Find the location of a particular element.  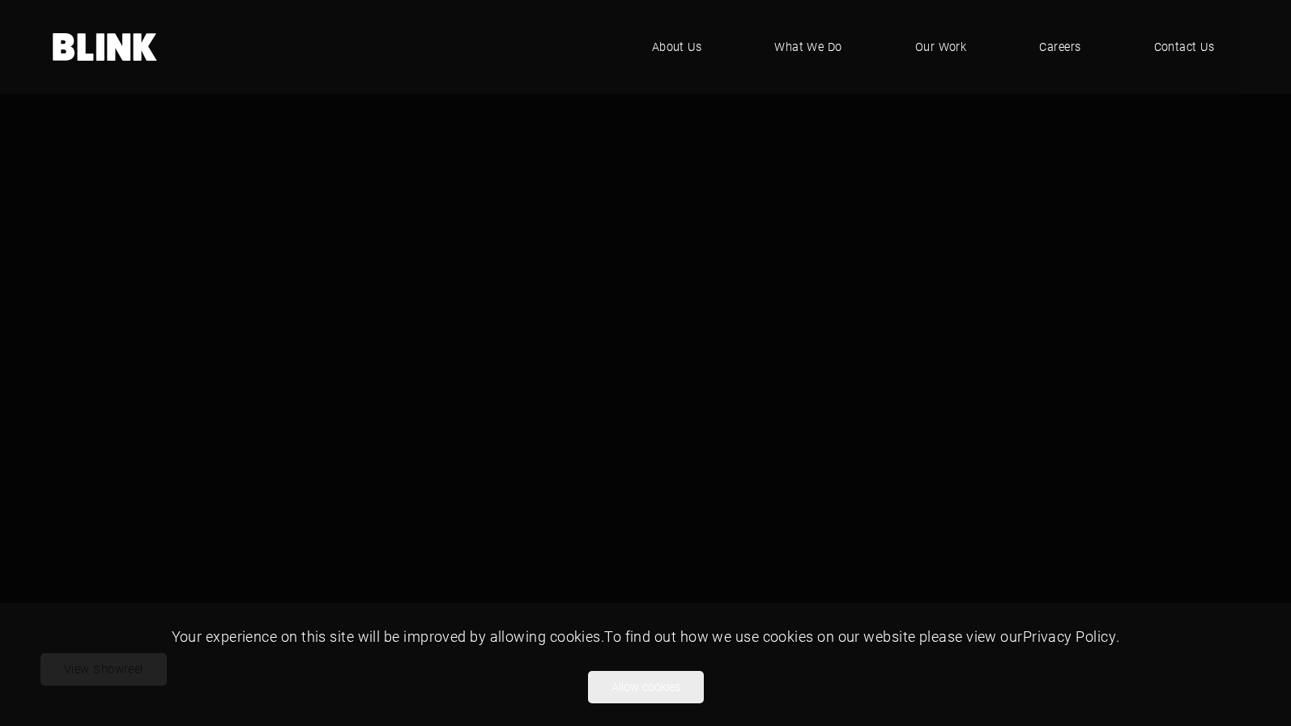

span: Careers is located at coordinates (1059, 47).